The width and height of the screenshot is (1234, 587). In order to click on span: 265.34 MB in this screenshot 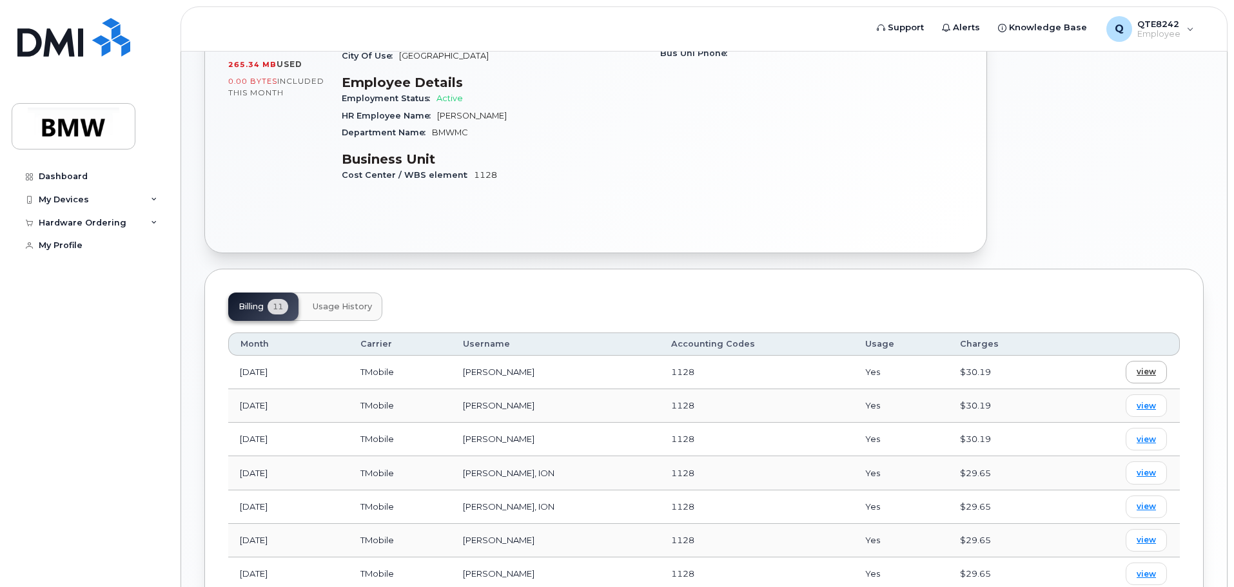, I will do `click(252, 64)`.